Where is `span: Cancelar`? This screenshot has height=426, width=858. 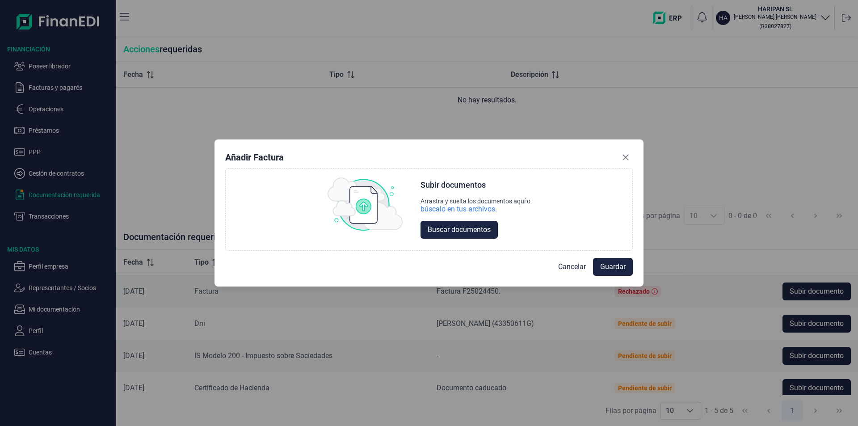
span: Cancelar is located at coordinates (572, 267).